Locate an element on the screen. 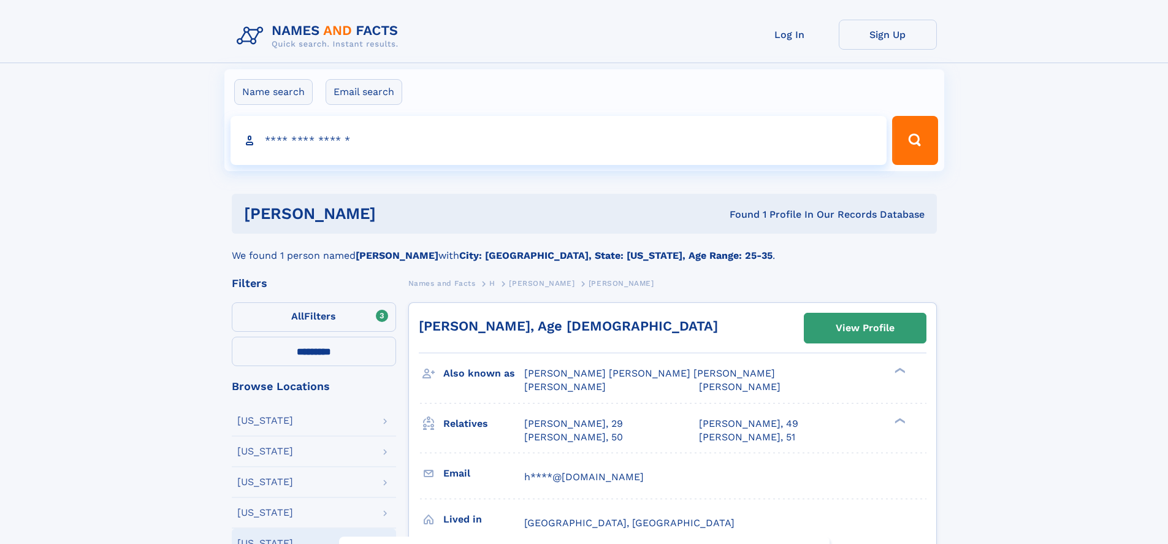  h3: Relatives is located at coordinates (484, 424).